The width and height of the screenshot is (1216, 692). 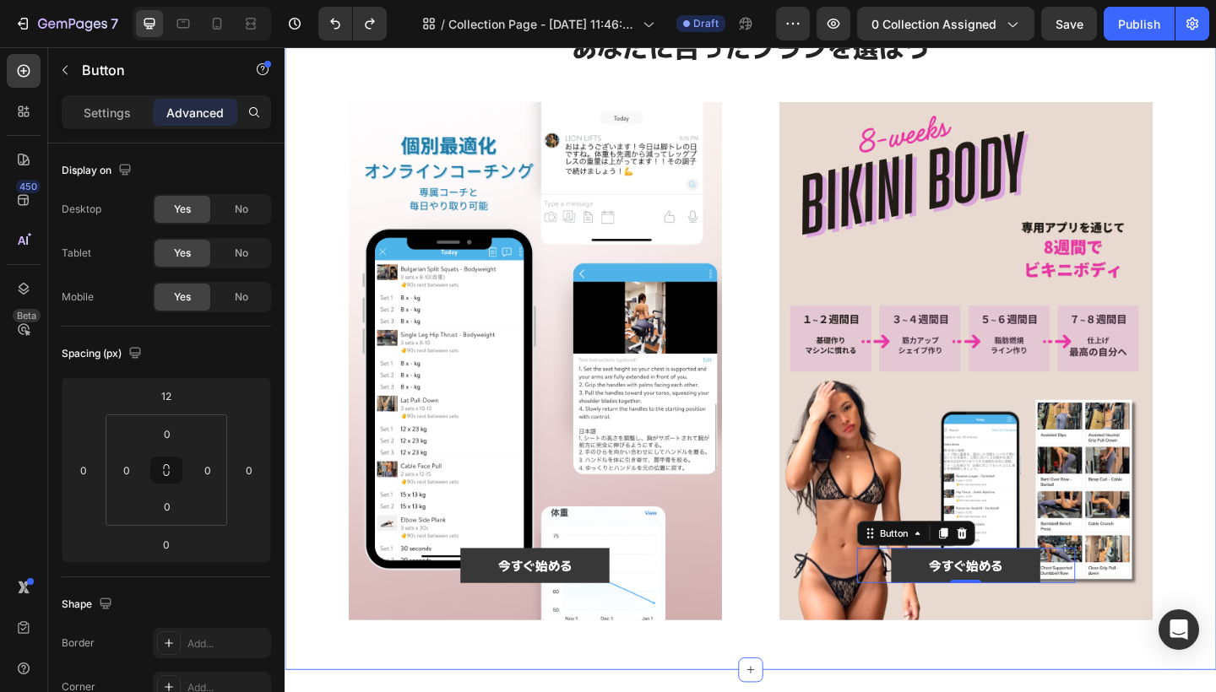 I want to click on div: Publish, so click(x=1139, y=24).